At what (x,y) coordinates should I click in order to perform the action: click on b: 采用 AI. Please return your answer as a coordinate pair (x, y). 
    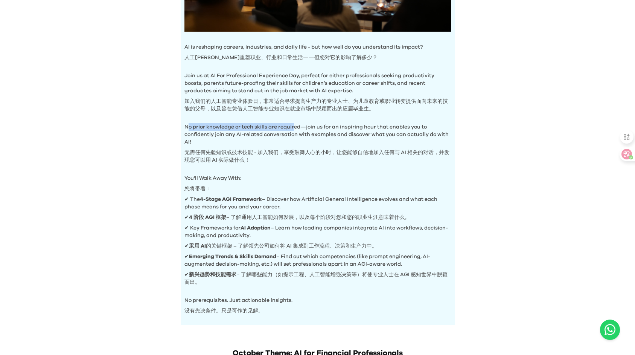
    Looking at the image, I should click on (197, 246).